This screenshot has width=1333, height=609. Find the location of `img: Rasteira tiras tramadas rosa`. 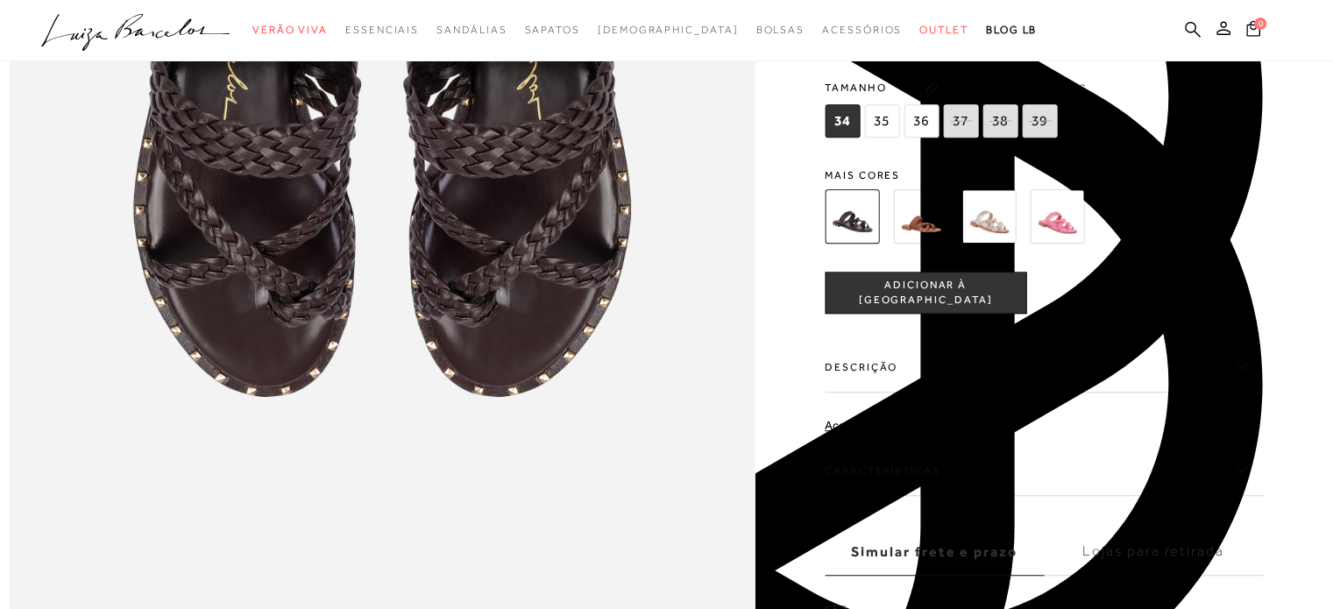

img: Rasteira tiras tramadas rosa is located at coordinates (1057, 217).